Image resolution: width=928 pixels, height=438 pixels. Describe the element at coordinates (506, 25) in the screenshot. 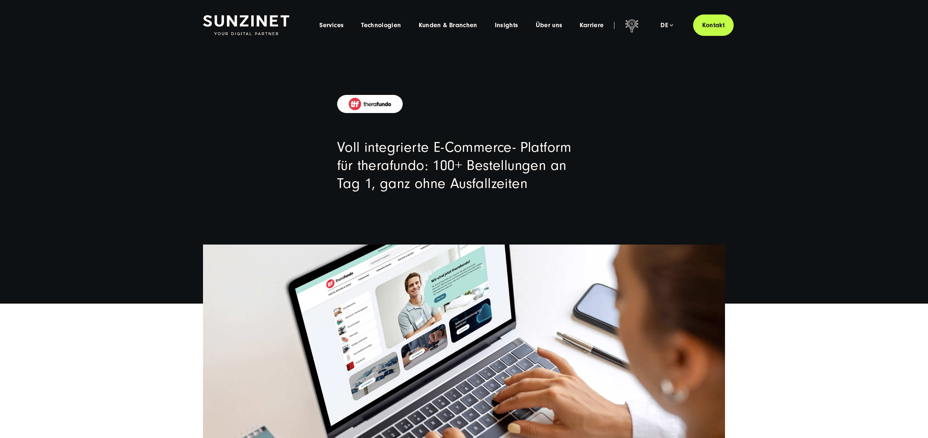

I see `a: Insights` at that location.